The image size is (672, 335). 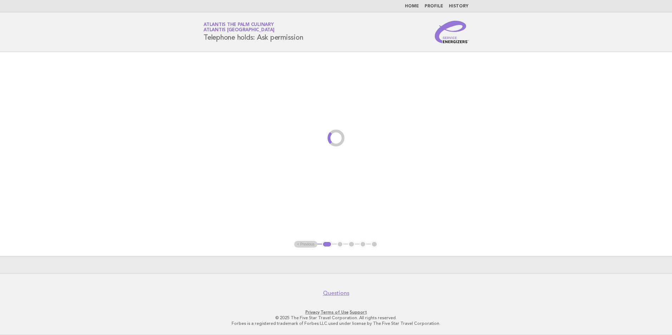 I want to click on a: Profile, so click(x=434, y=6).